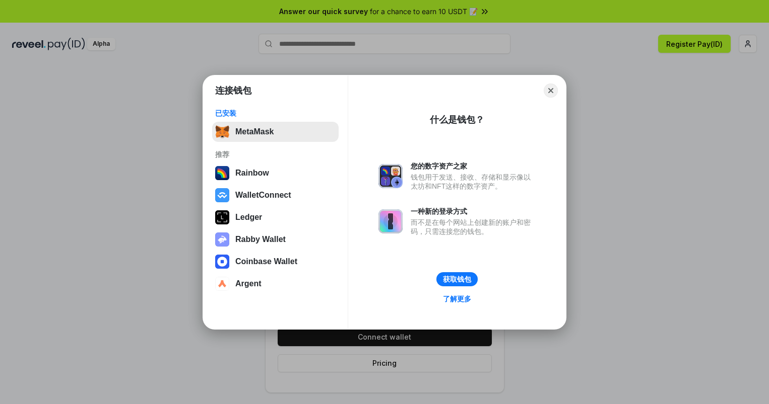  Describe the element at coordinates (252, 173) in the screenshot. I see `div: Rainbow` at that location.